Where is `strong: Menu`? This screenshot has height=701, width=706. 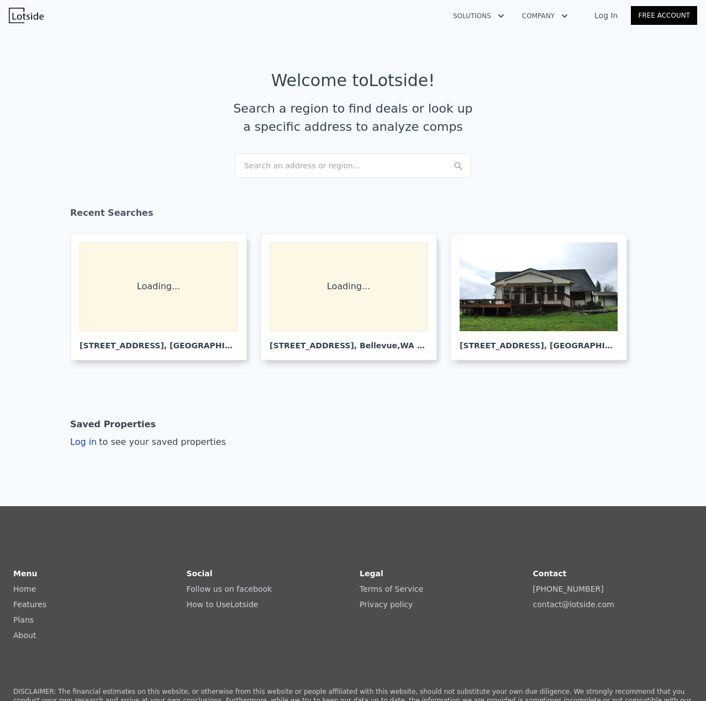 strong: Menu is located at coordinates (25, 574).